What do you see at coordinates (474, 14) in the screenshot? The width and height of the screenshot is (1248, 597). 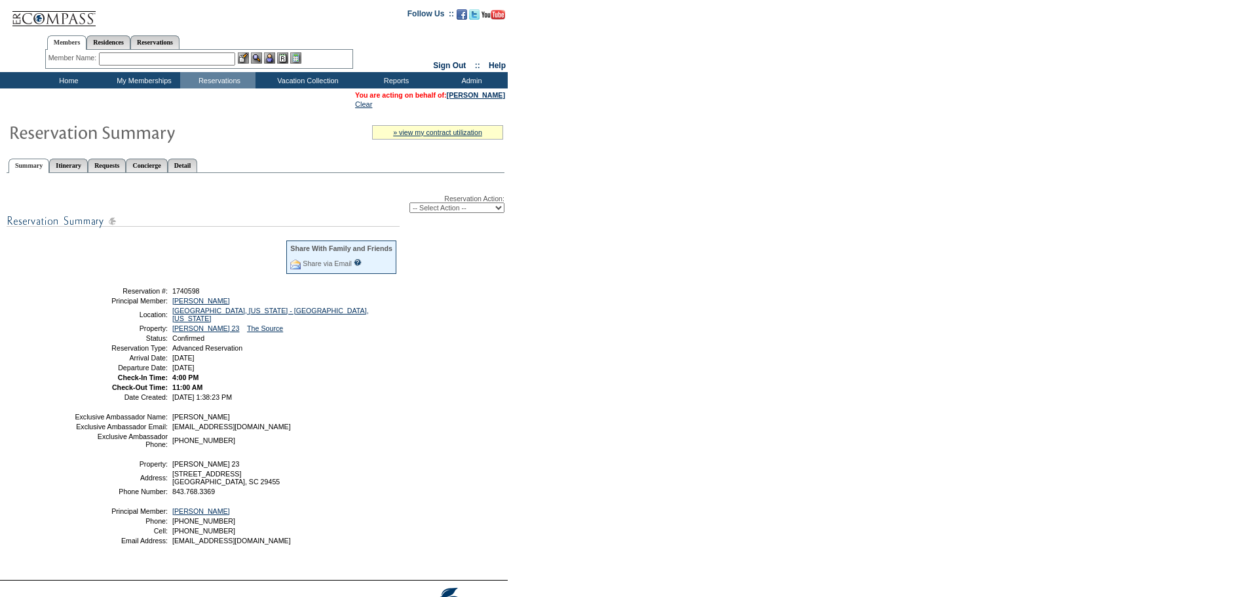 I see `img: Follow us on Twitter` at bounding box center [474, 14].